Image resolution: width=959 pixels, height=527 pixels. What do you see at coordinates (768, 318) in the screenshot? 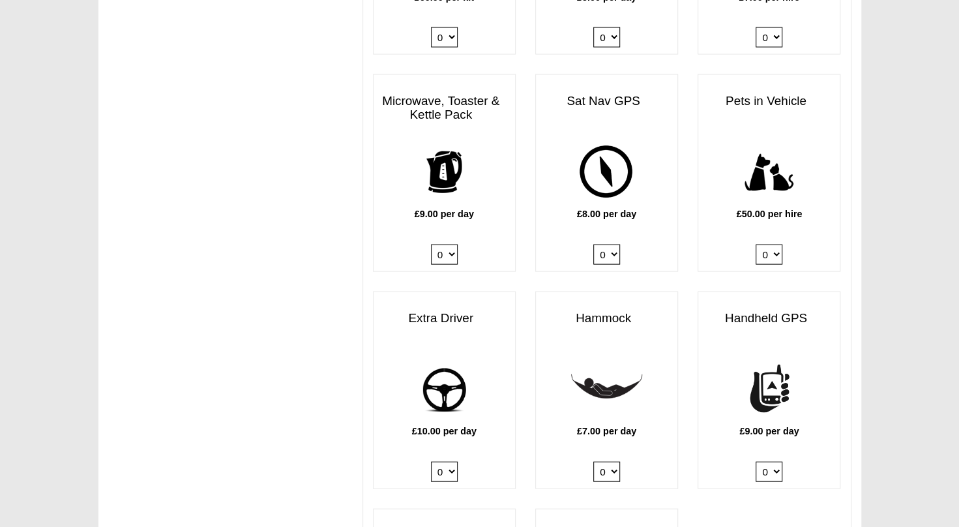
I see `h3: Handheld GPS` at bounding box center [768, 318].